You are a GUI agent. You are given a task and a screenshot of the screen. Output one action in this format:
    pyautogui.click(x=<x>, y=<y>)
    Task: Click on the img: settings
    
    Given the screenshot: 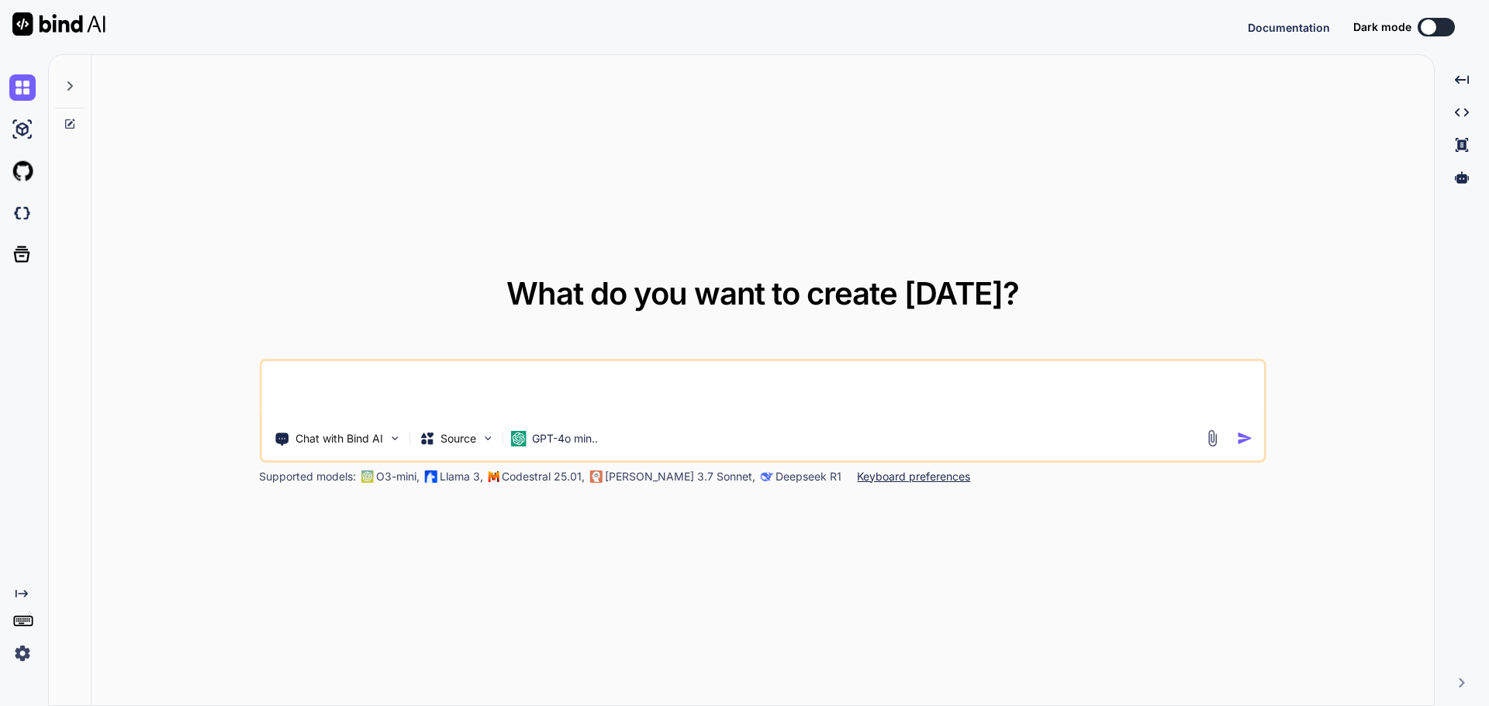 What is the action you would take?
    pyautogui.click(x=22, y=654)
    